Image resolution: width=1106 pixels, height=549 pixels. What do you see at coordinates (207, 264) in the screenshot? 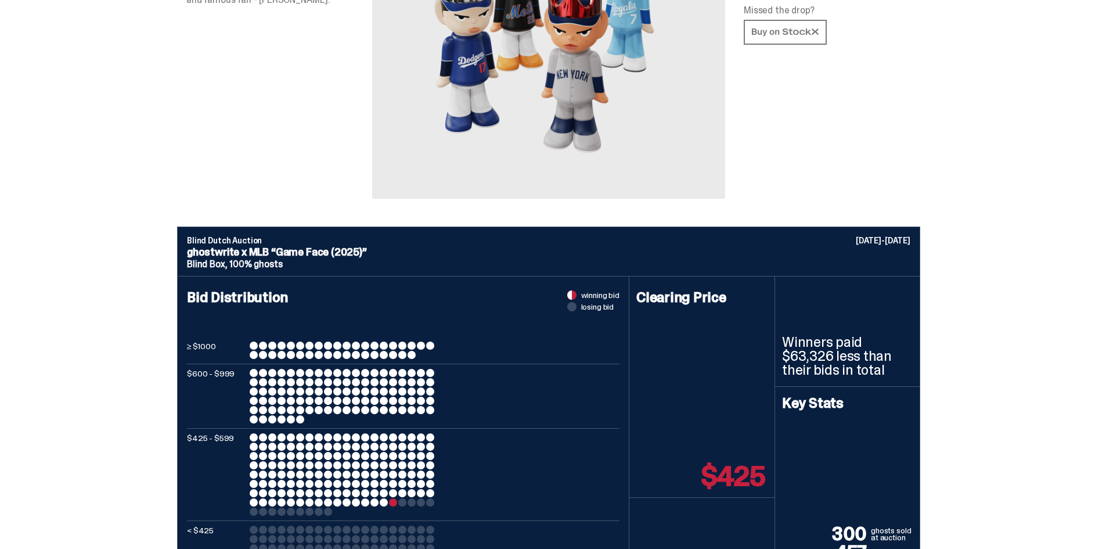
I see `span: Blind Box,` at bounding box center [207, 264].